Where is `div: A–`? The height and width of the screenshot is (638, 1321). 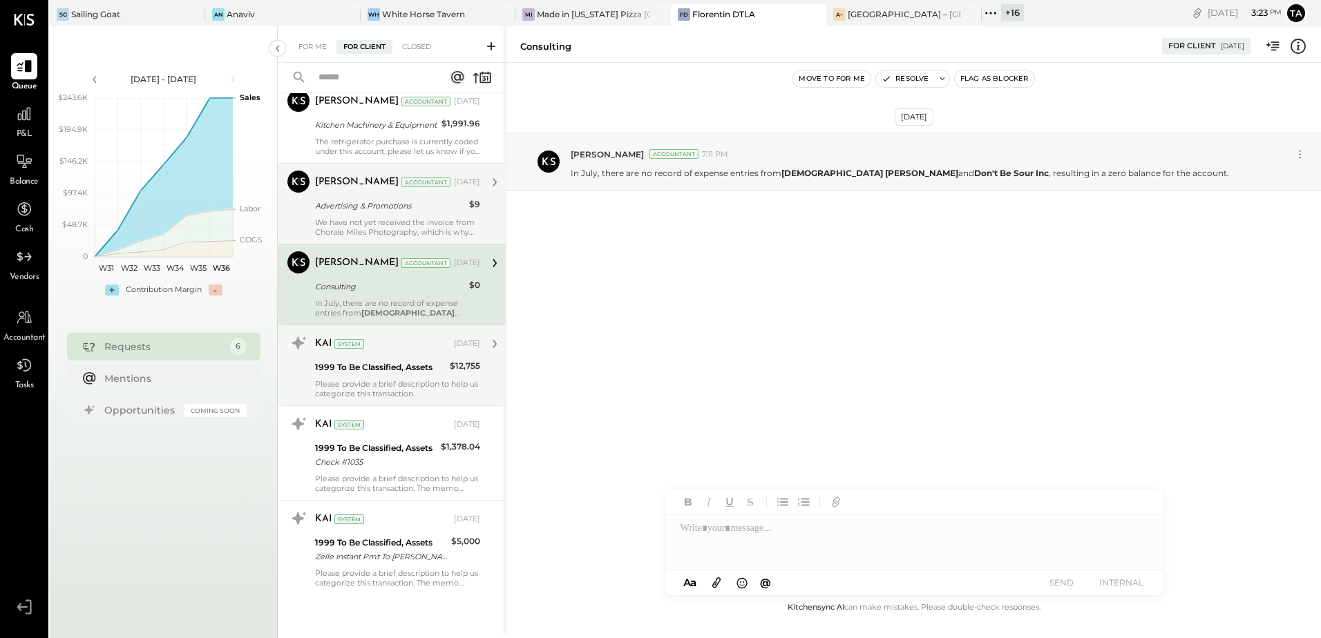
div: A– is located at coordinates (839, 15).